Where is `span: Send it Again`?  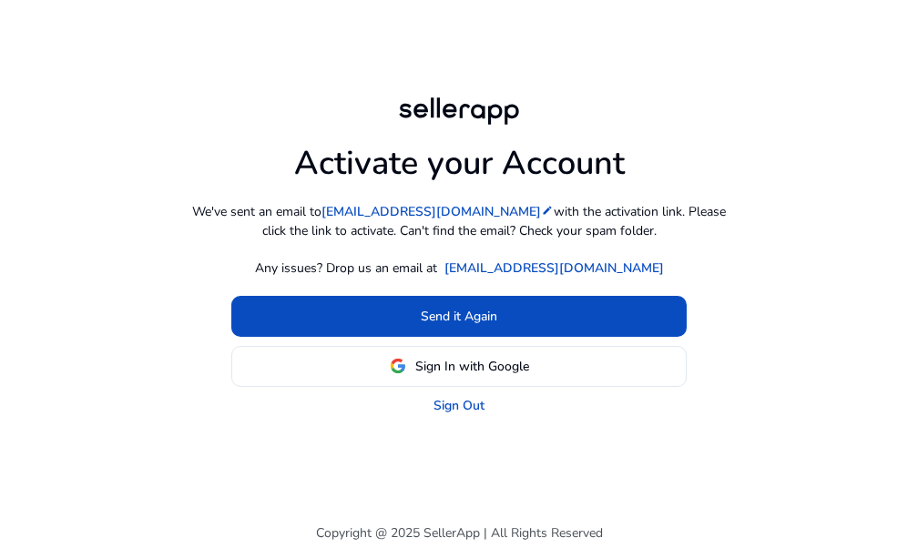
span: Send it Again is located at coordinates (459, 316).